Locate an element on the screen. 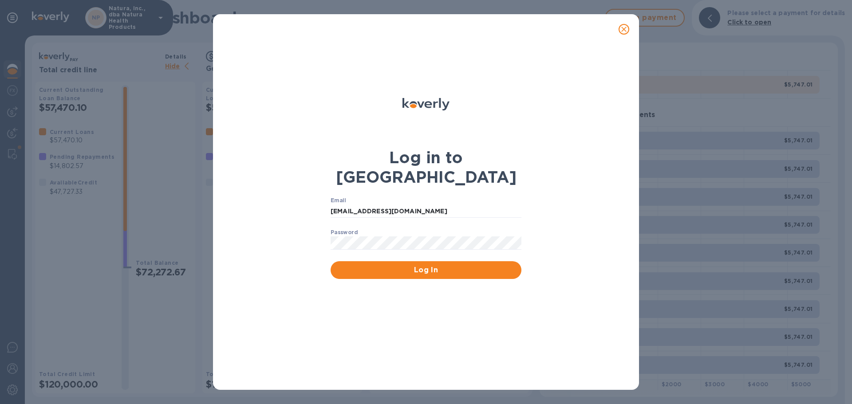  div: Chat Widget is located at coordinates (830, 383).